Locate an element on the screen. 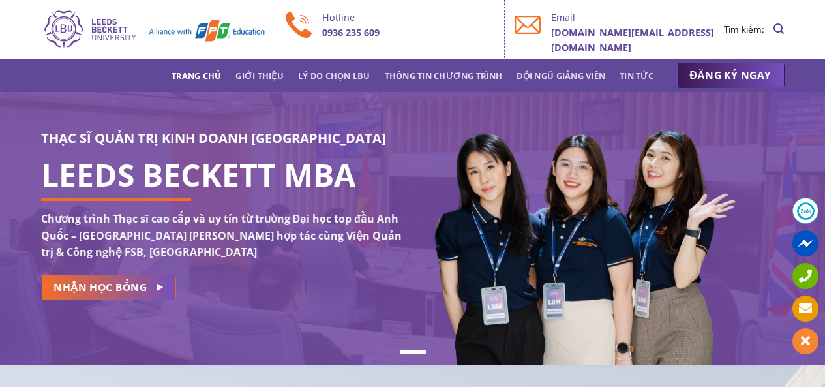  a: Lý do chọn LBU is located at coordinates (334, 76).